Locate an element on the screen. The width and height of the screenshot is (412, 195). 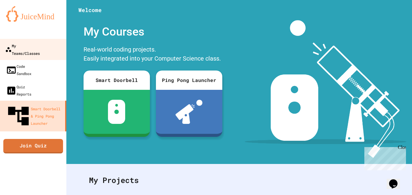
div: Quiz Reports is located at coordinates (19, 91).